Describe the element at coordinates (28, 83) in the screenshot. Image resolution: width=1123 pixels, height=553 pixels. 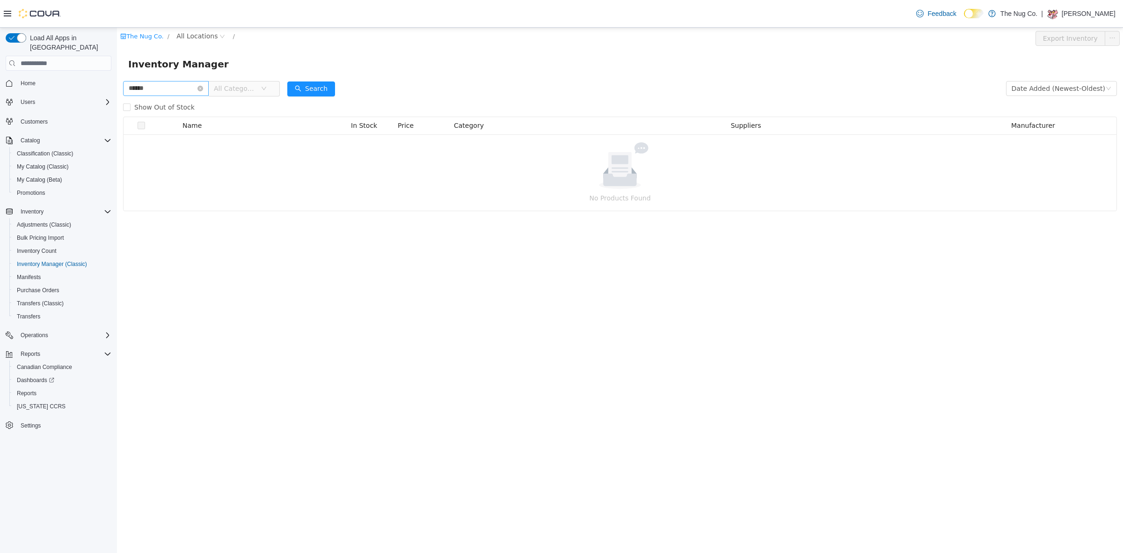
I see `a: Home` at that location.